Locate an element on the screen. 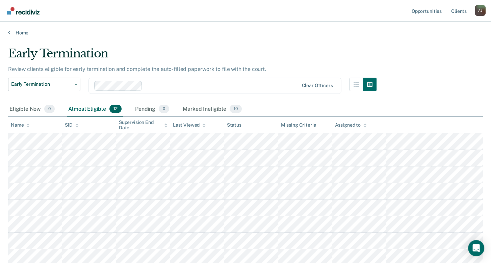 This screenshot has width=491, height=263. div: Early Termination is located at coordinates (192, 56).